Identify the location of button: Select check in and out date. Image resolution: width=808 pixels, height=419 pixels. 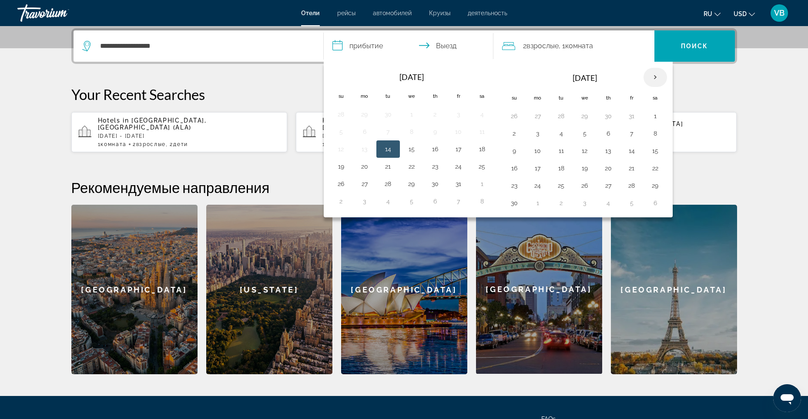
(408, 46).